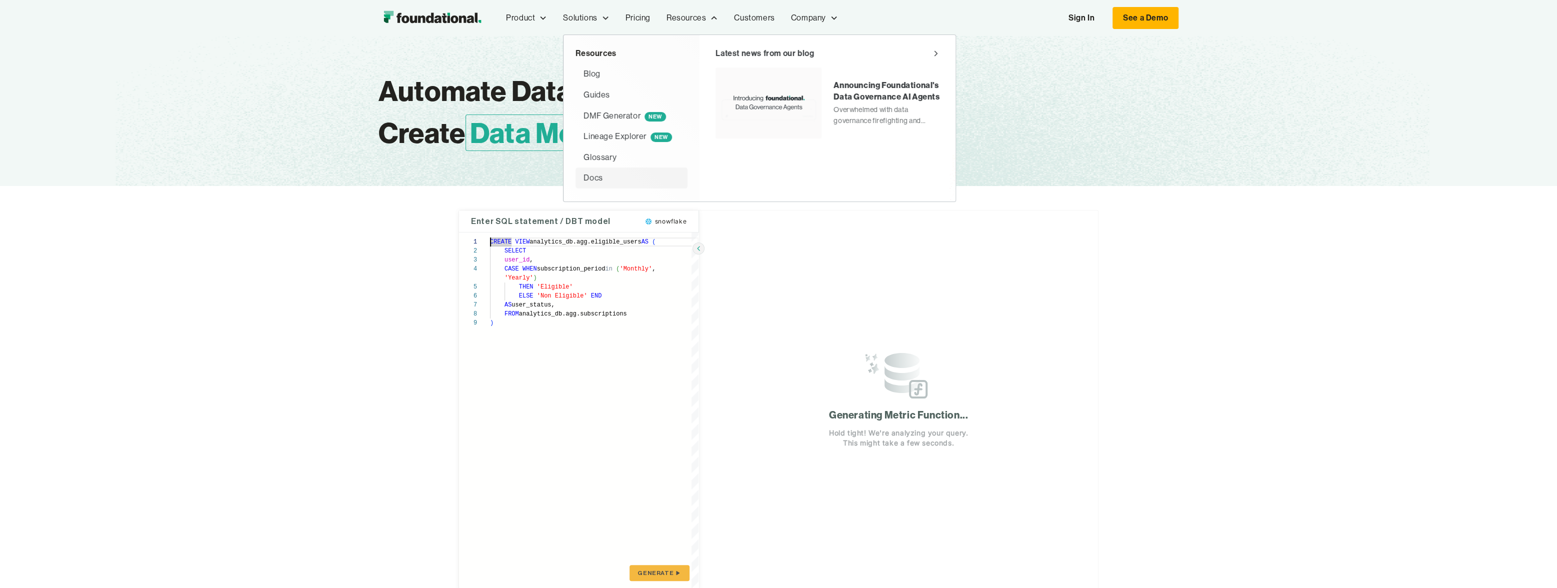  Describe the element at coordinates (666, 222) in the screenshot. I see `span: snowflake` at that location.